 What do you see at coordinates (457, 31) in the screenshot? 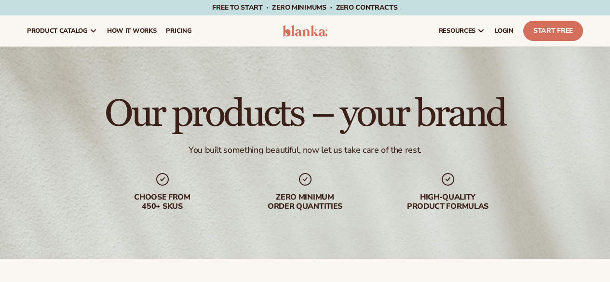
I see `span: resources` at bounding box center [457, 31].